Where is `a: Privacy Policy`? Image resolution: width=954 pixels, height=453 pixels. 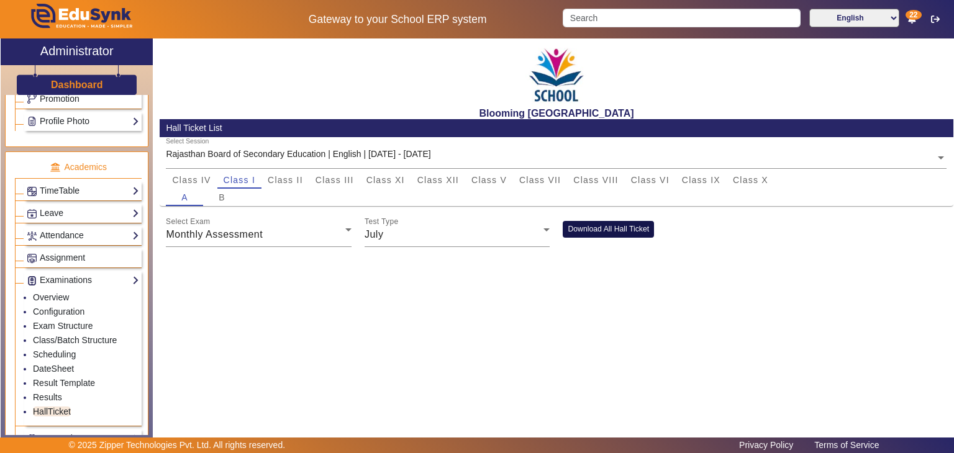 a: Privacy Policy is located at coordinates (766, 445).